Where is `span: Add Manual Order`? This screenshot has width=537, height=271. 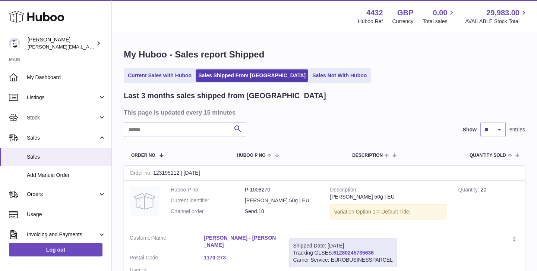 span: Add Manual Order is located at coordinates (66, 175).